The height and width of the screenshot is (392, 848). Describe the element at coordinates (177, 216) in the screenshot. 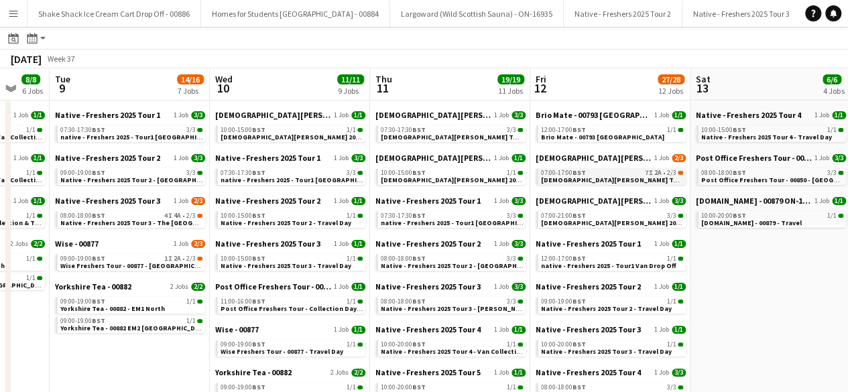

I see `span: 4A` at that location.